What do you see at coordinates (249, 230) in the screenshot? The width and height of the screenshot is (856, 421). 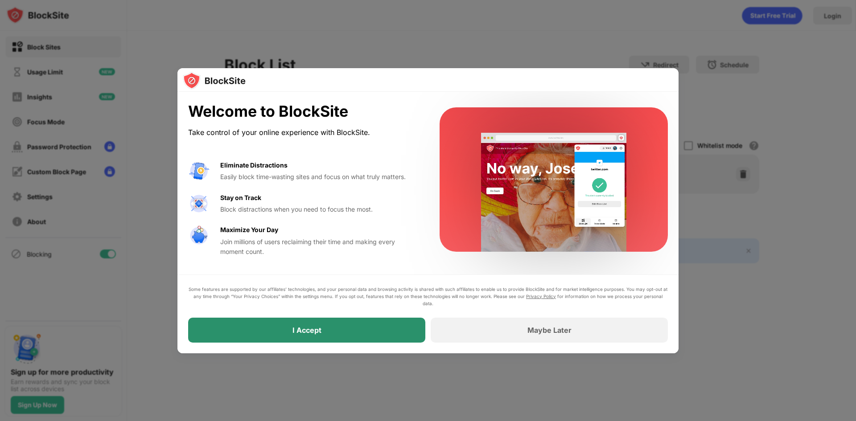 I see `div: Maximize Your Day` at bounding box center [249, 230].